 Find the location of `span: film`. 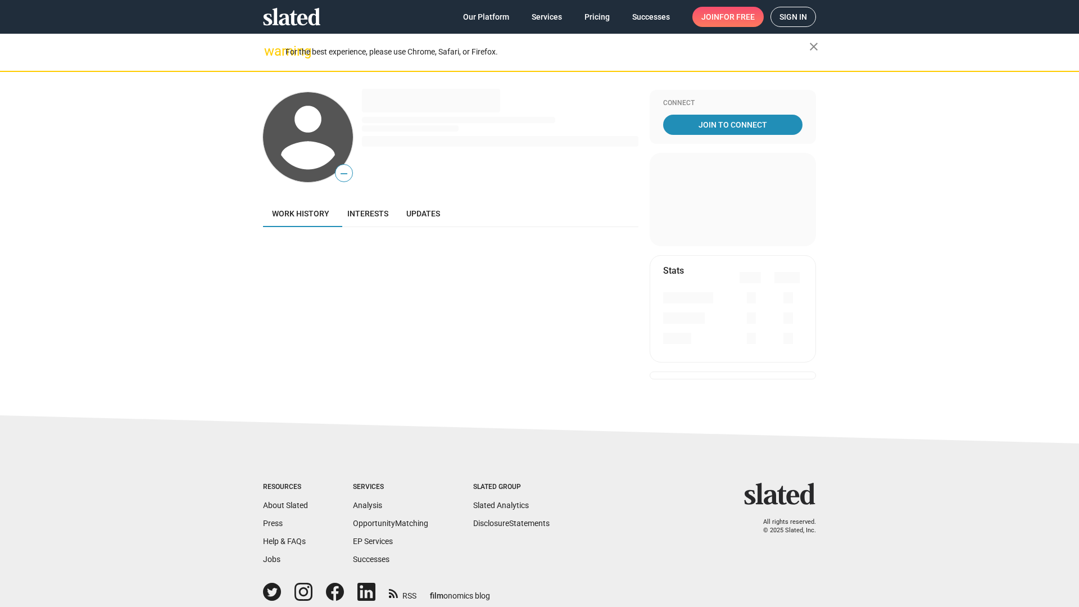

span: film is located at coordinates (437, 596).